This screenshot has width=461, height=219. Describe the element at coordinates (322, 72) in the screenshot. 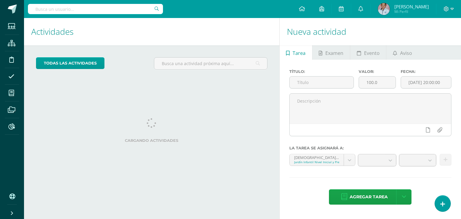

I see `label: Título:` at that location.